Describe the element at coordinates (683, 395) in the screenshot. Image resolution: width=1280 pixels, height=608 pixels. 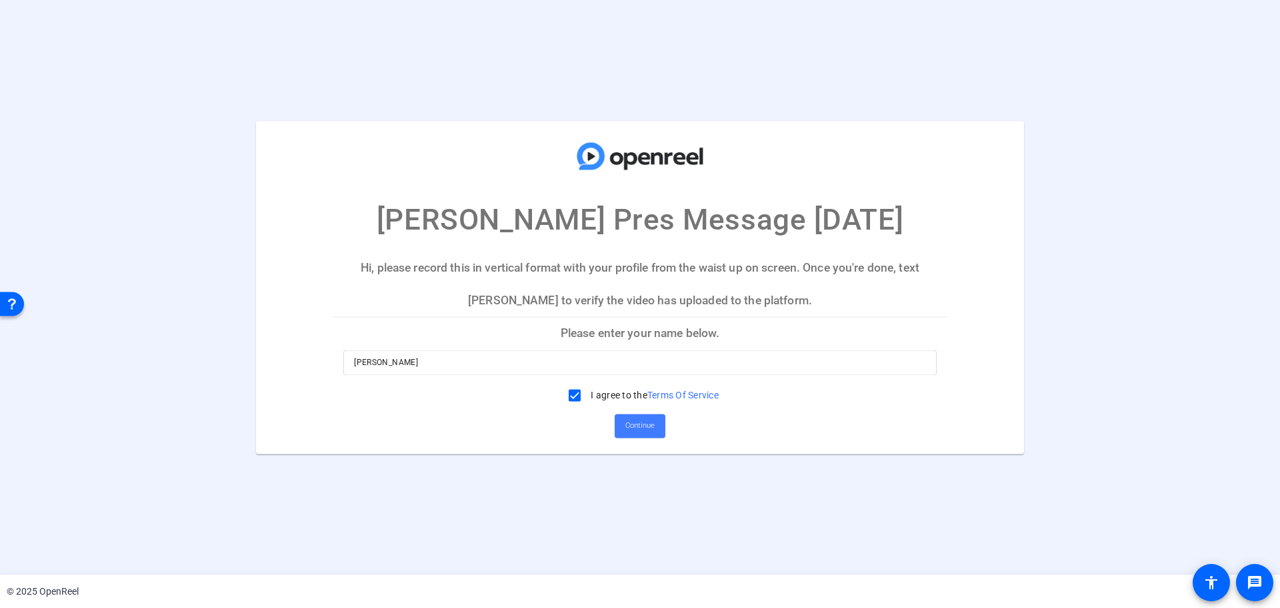
I see `a: Terms Of Service` at that location.